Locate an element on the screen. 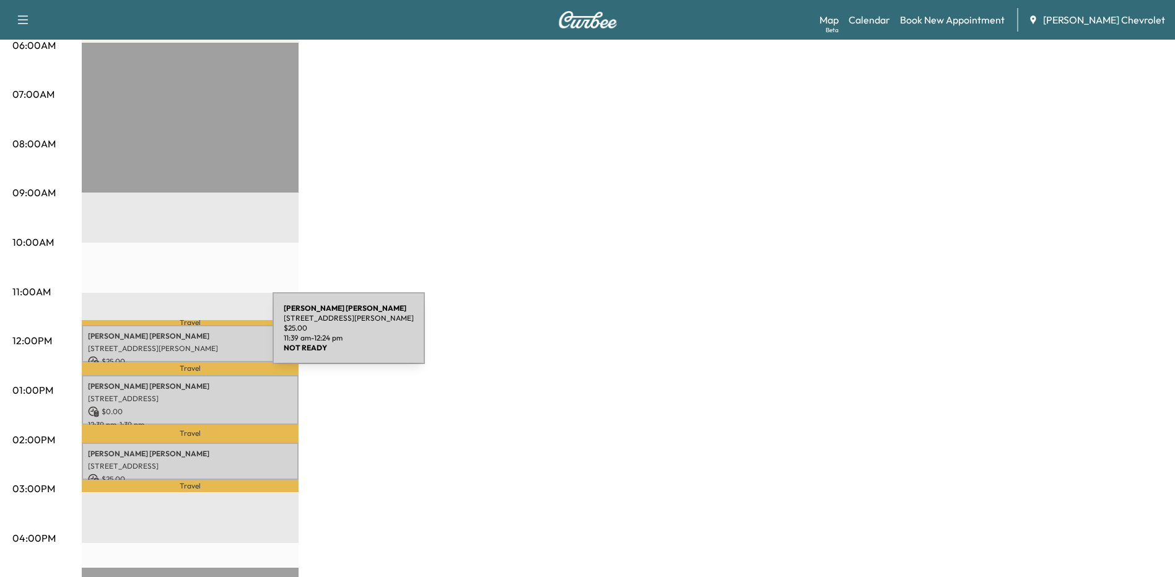 The image size is (1175, 577). div: Beta is located at coordinates (832, 30).